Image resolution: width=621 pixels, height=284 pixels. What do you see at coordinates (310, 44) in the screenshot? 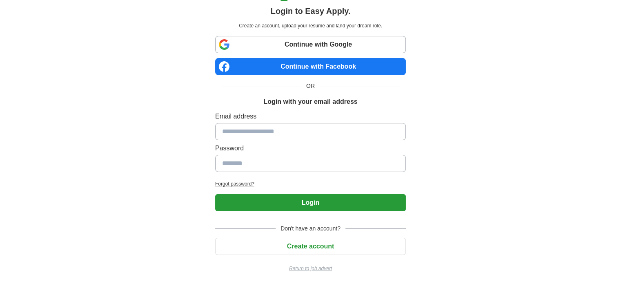
I see `a: Continue with Google` at bounding box center [310, 44].